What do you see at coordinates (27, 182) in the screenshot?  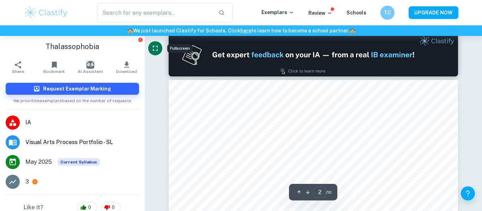 I see `p: 3` at bounding box center [27, 182].